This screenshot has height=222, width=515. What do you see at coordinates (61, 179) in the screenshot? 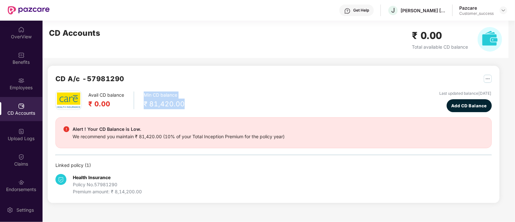
I see `img: svg+xml;base64,PHN2ZyB4bWxucz0iaHR0cDovL3d3dy53My5vcmcvMjAwMC9zdmciIHdpZHRoPSIzNCIgaGVpZ2h0PSIzNC...` at bounding box center [61, 179].